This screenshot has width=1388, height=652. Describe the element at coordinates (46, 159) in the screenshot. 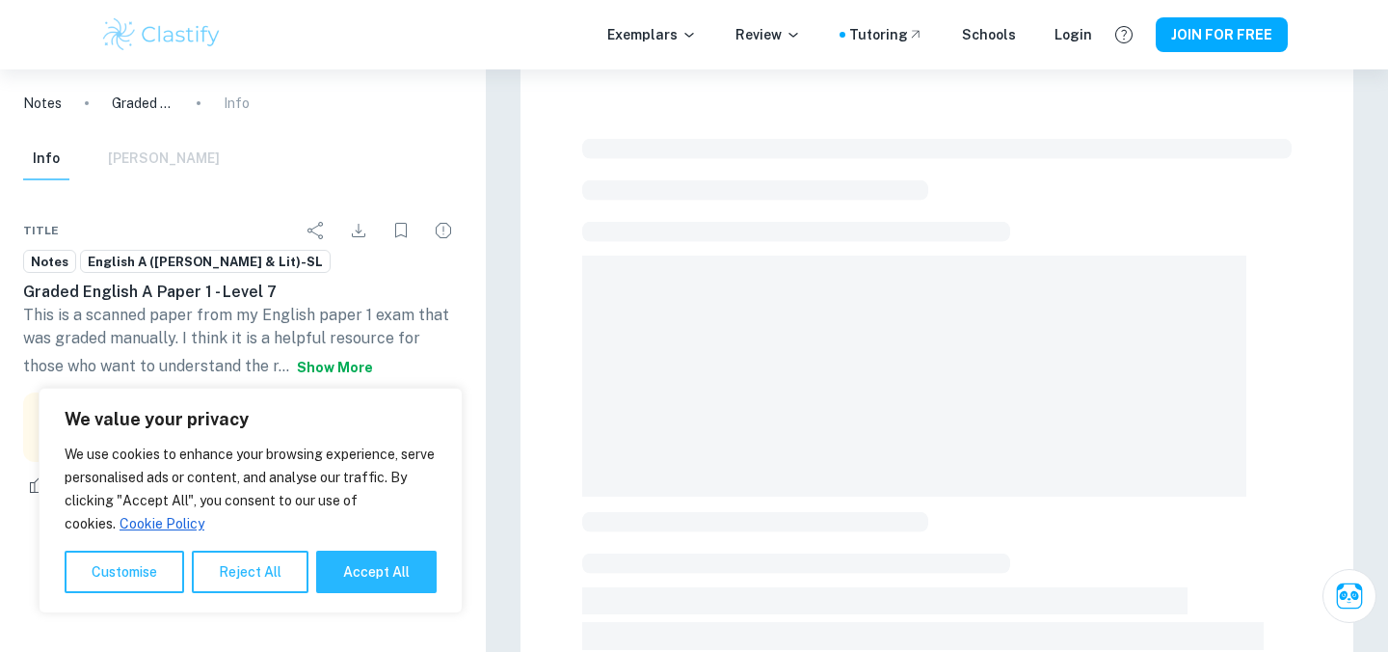

I see `button: Info` at that location.